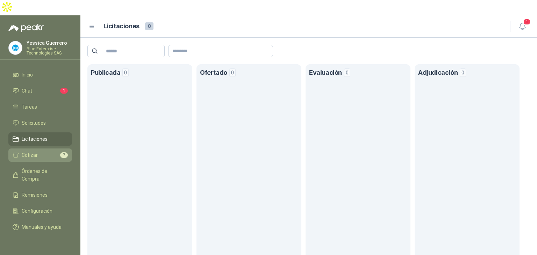 The image size is (537, 255). Describe the element at coordinates (29, 107) in the screenshot. I see `span: Tareas` at that location.